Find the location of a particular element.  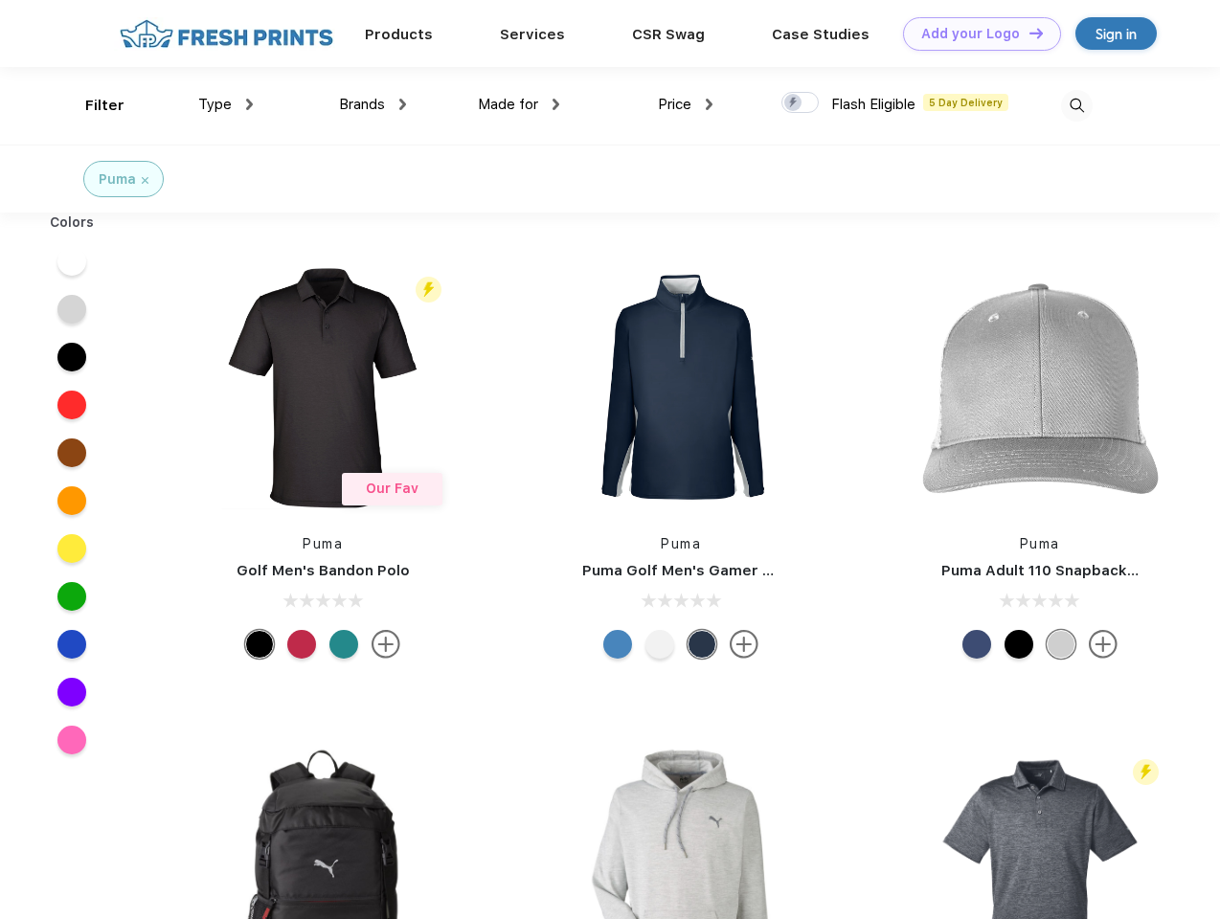

div: Add your Logo is located at coordinates (970, 34).